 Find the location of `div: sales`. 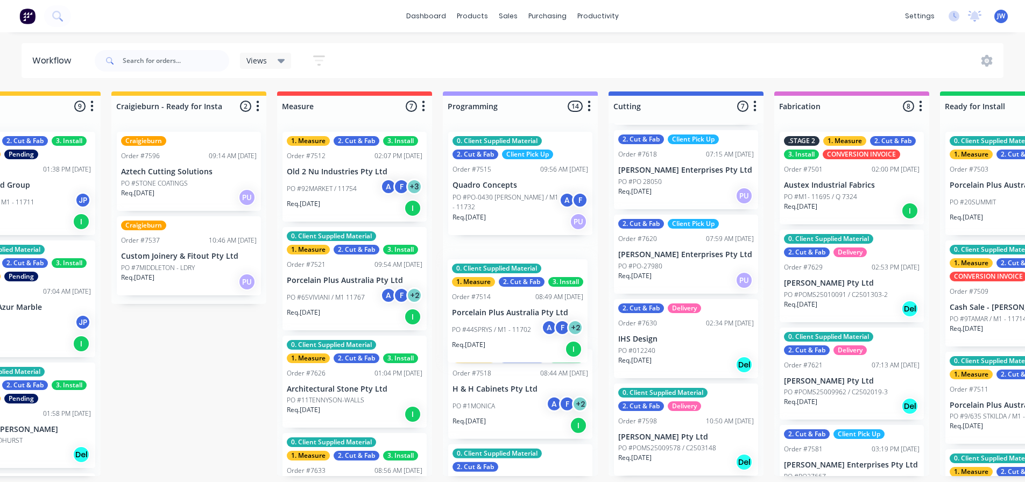

div: sales is located at coordinates (508, 16).